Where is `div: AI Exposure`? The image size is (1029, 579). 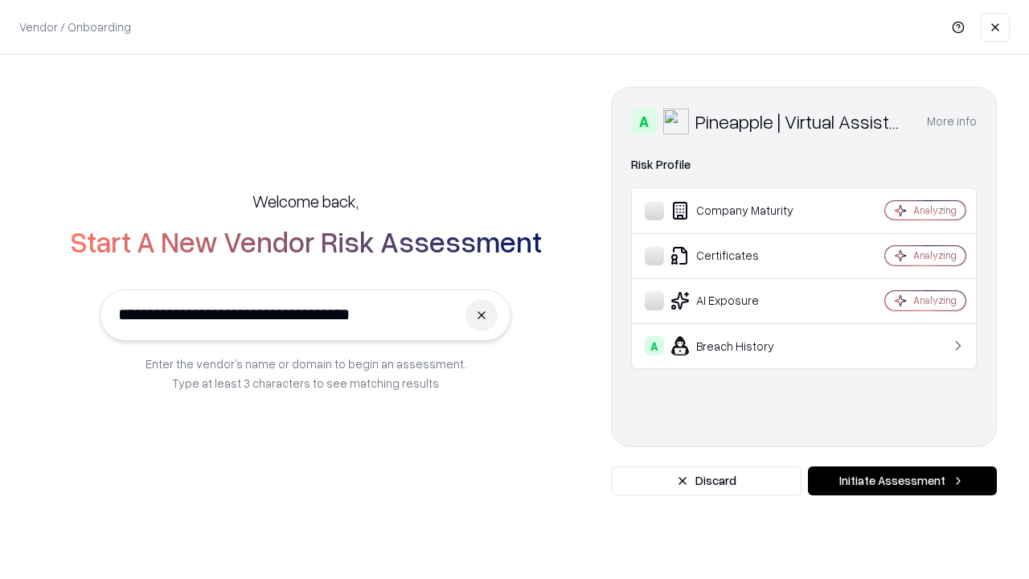
div: AI Exposure is located at coordinates (740, 301).